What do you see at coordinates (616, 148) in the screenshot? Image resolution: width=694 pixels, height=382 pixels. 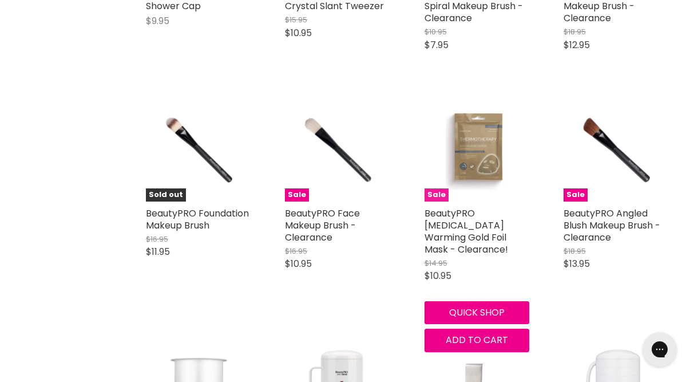 I see `img: BeautyPRO Angled Blush Makeup Brush - Clearance` at bounding box center [616, 148].